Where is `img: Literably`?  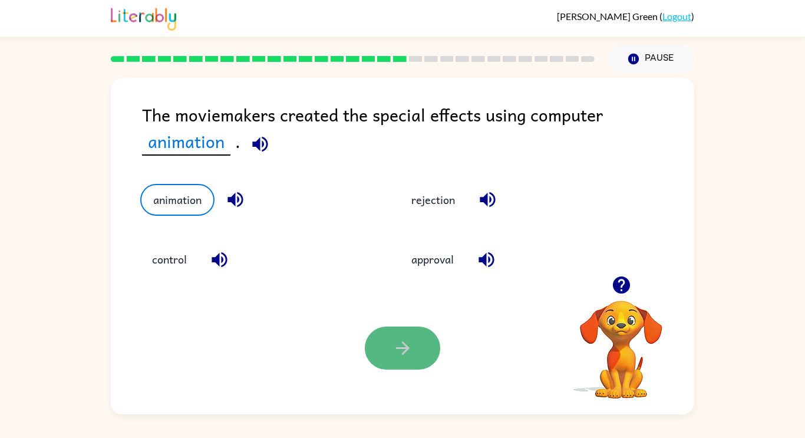
img: Literably is located at coordinates (143, 18).